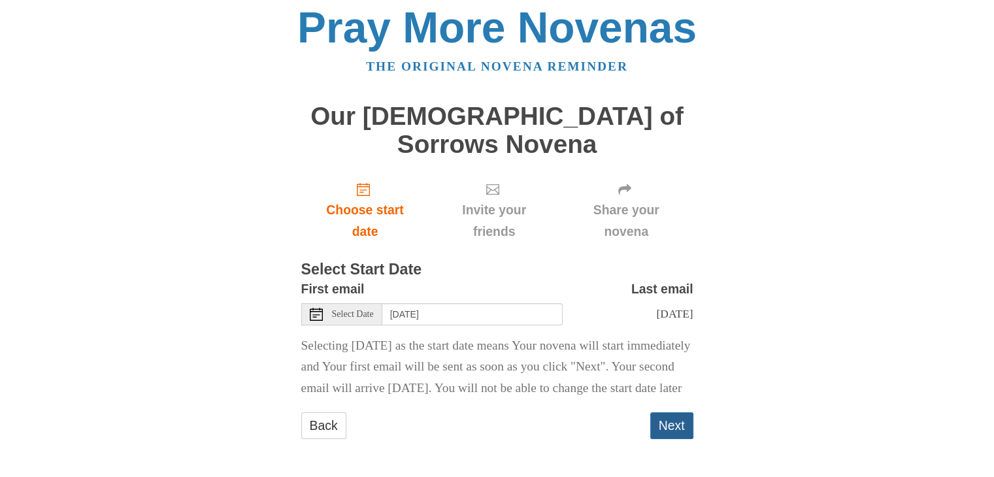  Describe the element at coordinates (672, 426) in the screenshot. I see `button: Next` at that location.